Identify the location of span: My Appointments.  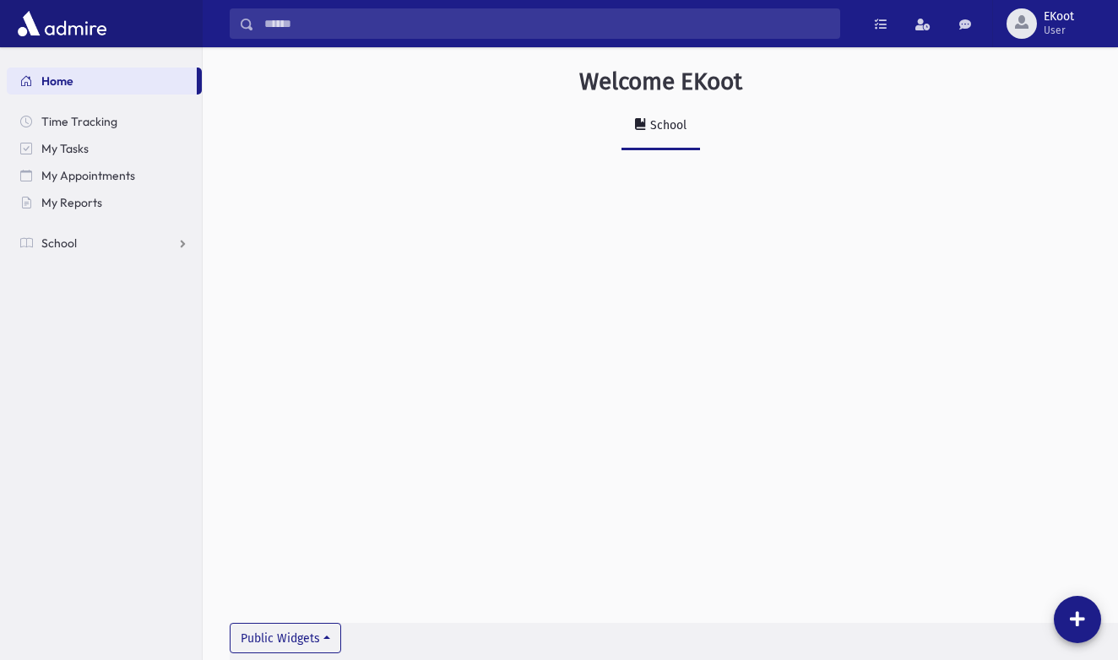
(88, 176).